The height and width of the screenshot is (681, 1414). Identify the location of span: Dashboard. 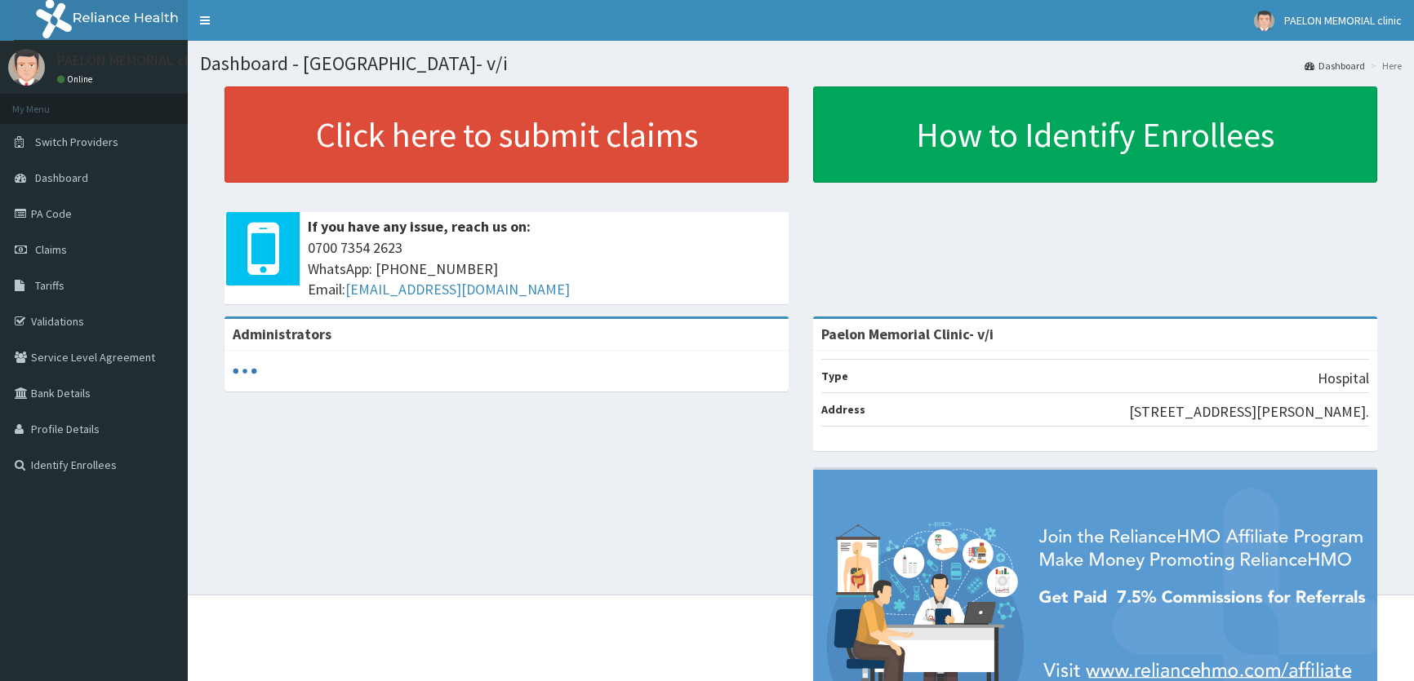
(61, 178).